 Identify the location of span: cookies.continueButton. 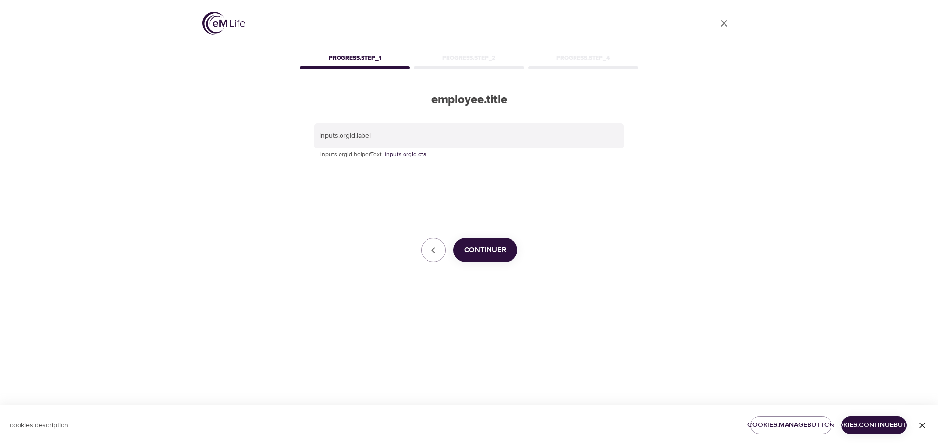
(874, 425).